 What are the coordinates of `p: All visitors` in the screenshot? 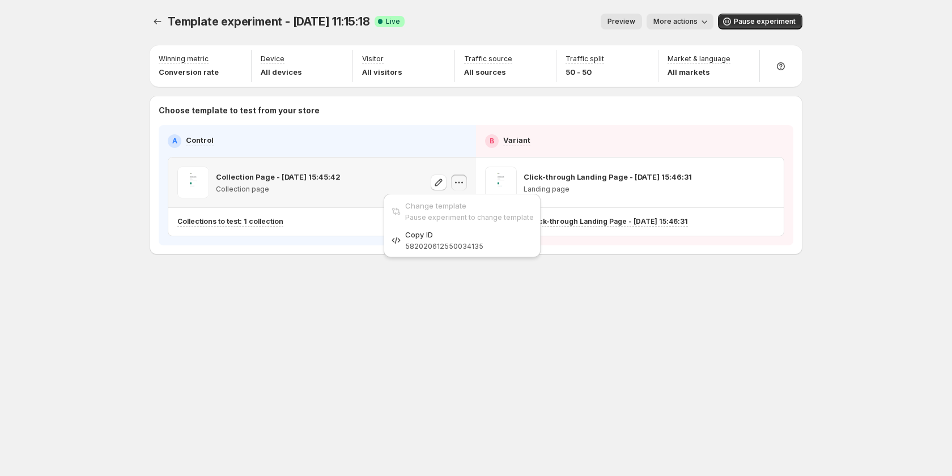 It's located at (382, 72).